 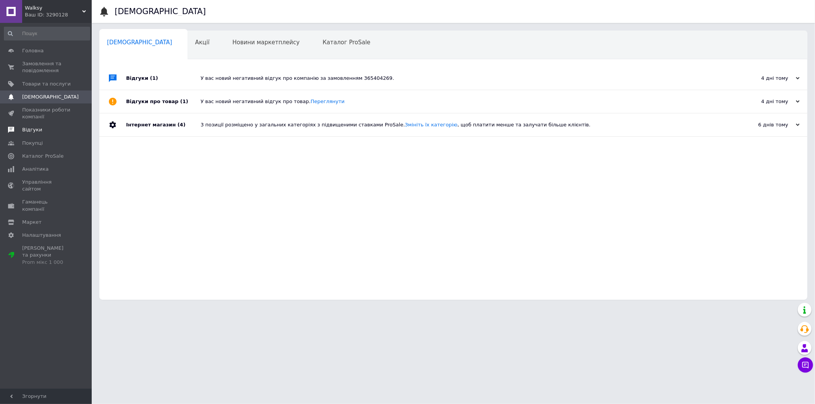 What do you see at coordinates (46, 205) in the screenshot?
I see `span: Гаманець компанії` at bounding box center [46, 205].